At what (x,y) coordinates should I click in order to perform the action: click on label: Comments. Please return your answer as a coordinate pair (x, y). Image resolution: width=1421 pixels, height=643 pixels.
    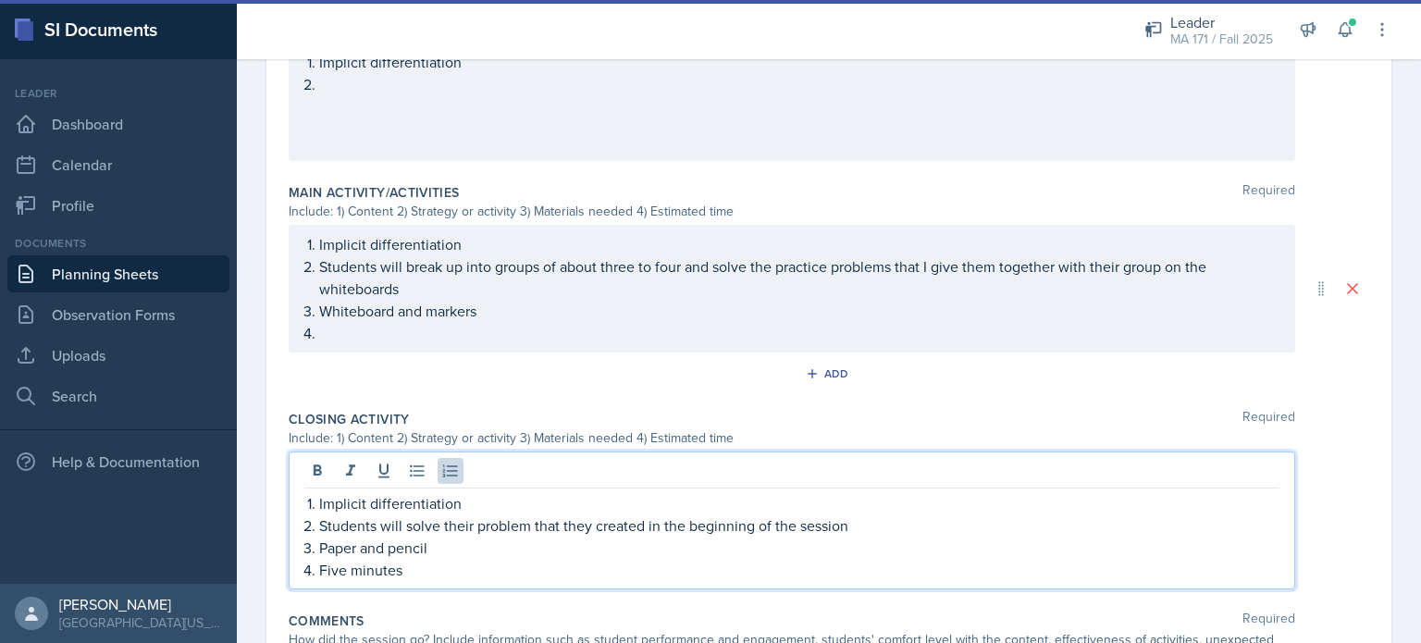
    Looking at the image, I should click on (327, 621).